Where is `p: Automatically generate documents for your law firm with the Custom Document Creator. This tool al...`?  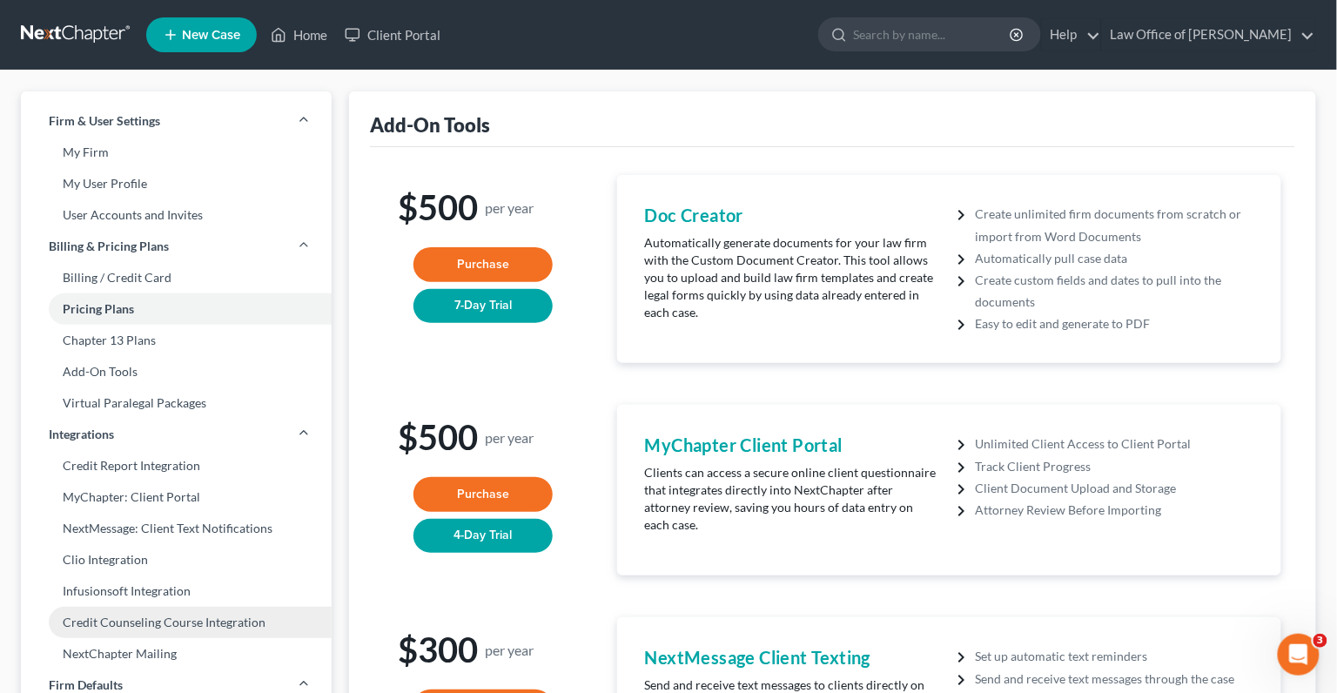 p: Automatically generate documents for your law firm with the Custom Document Creator. This tool al... is located at coordinates (793, 278).